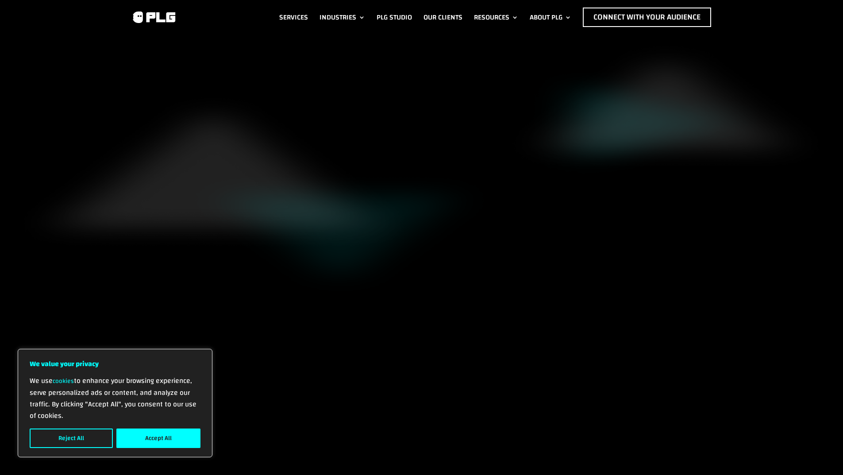  Describe the element at coordinates (443, 17) in the screenshot. I see `a: Our Clients` at that location.